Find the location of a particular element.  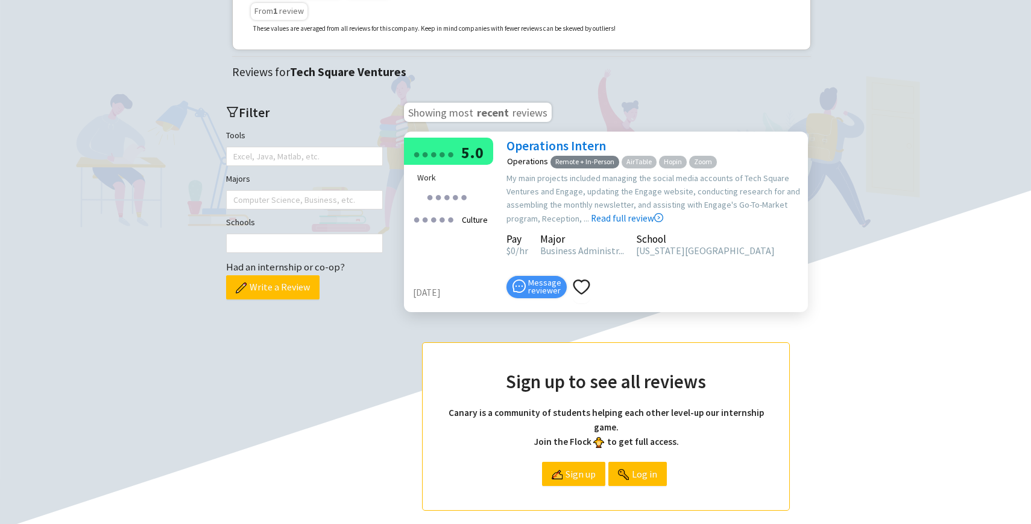

p: These values are averaged from all reviews for this company. Keep in mind companies with fewer re... is located at coordinates (434, 29).